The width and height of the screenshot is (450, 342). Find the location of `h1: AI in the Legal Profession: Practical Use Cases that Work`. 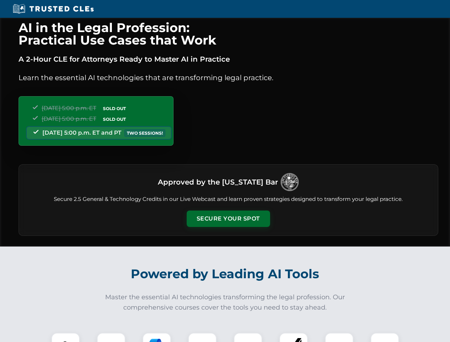

h1: AI in the Legal Profession: Practical Use Cases that Work is located at coordinates (228, 34).